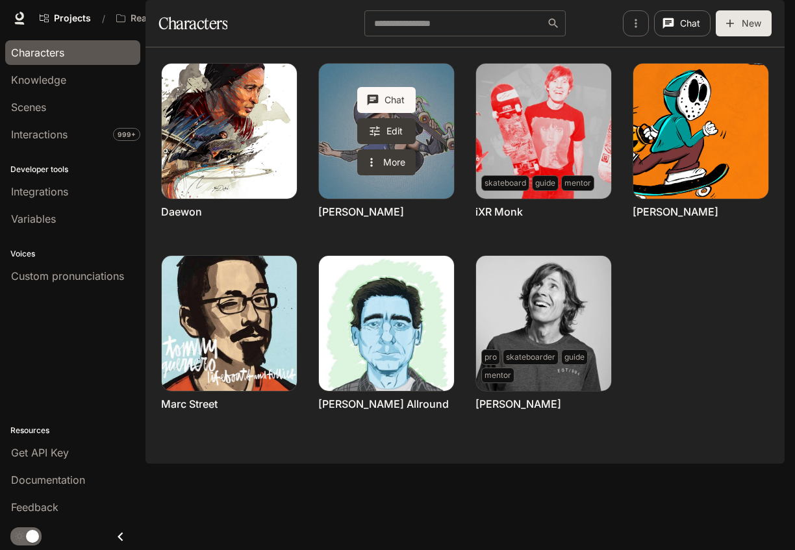  Describe the element at coordinates (189, 404) in the screenshot. I see `a: Marc Street` at that location.